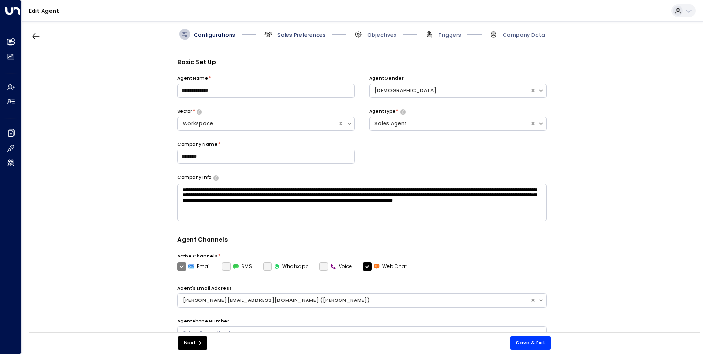 The height and width of the screenshot is (354, 703). What do you see at coordinates (387, 79) in the screenshot?
I see `label: Agent Gender` at bounding box center [387, 79].